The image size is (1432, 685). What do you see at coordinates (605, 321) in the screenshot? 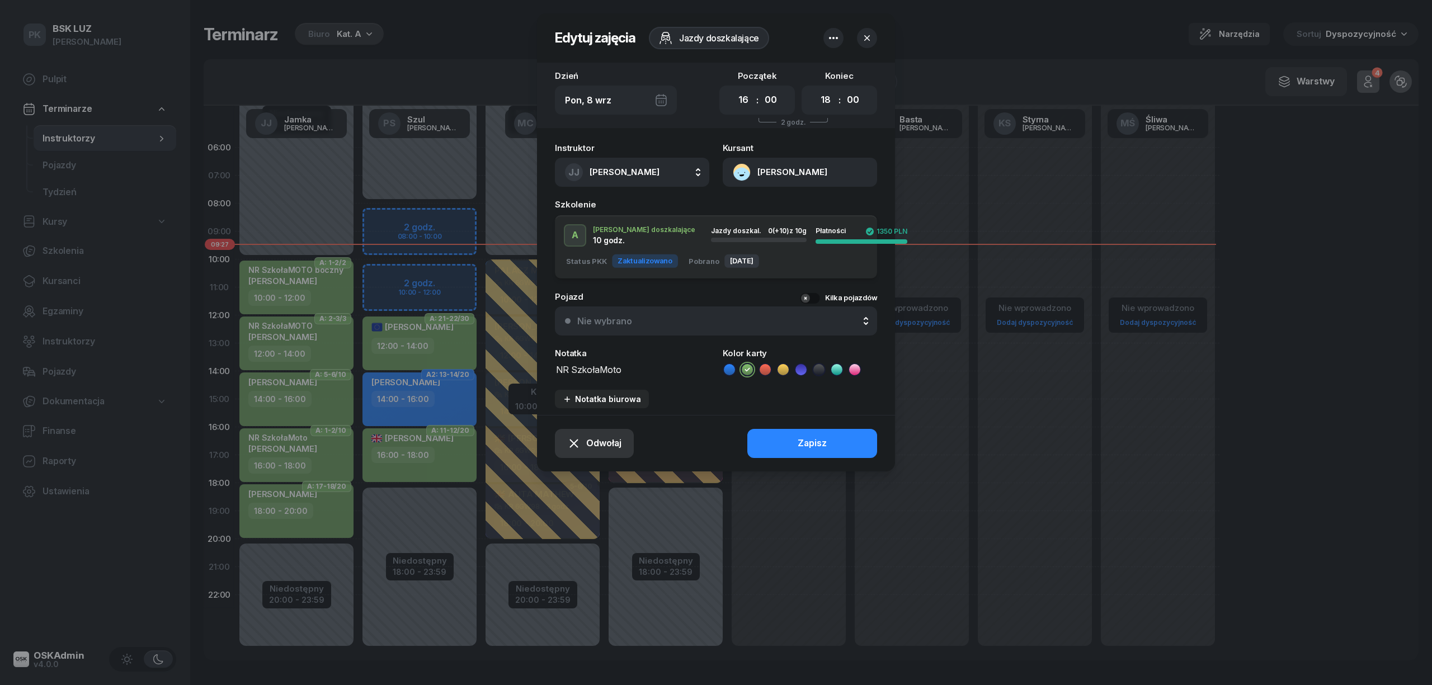
I see `div: Nie wybrano` at bounding box center [605, 321].